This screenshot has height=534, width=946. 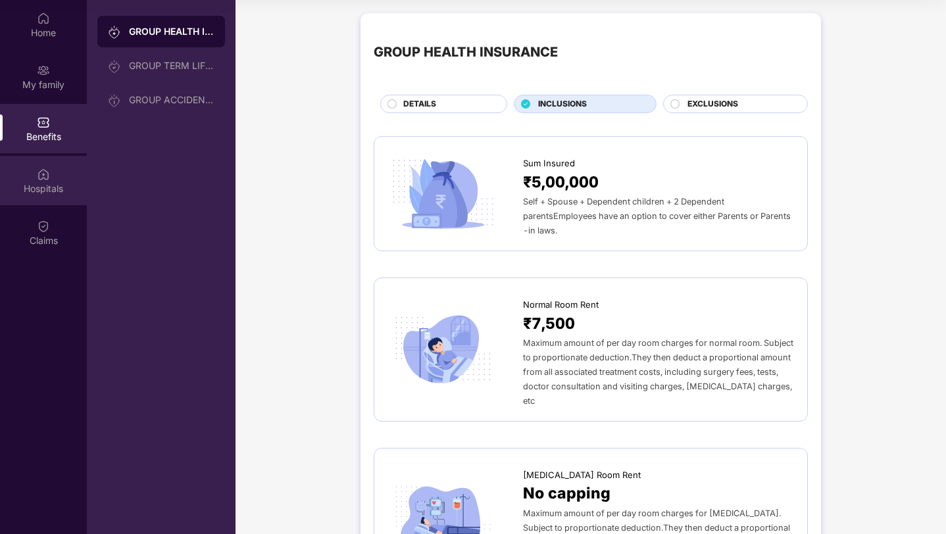 What do you see at coordinates (656, 216) in the screenshot?
I see `span: Self + Spouse + Dependent children + 2 Dependent parentsEmployees have an option to cover either ...` at bounding box center [656, 216].